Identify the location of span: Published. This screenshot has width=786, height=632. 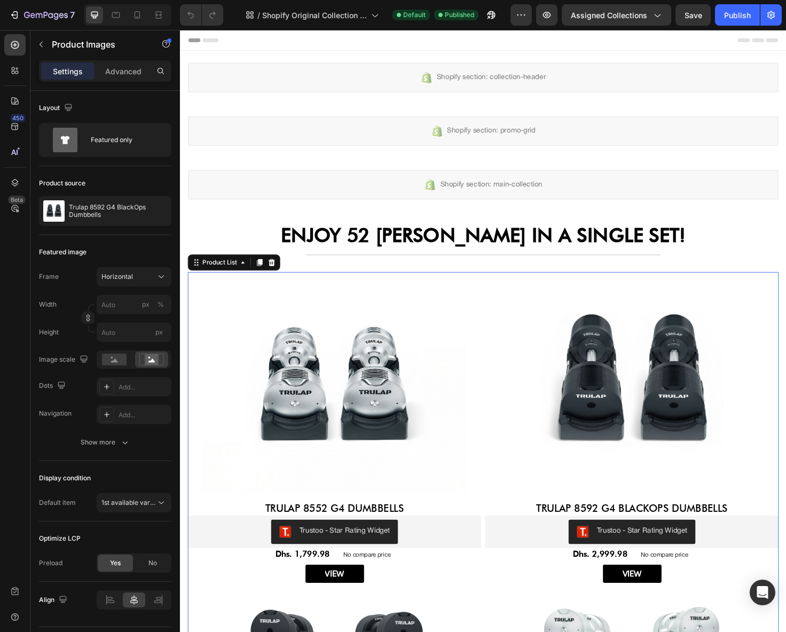
(459, 15).